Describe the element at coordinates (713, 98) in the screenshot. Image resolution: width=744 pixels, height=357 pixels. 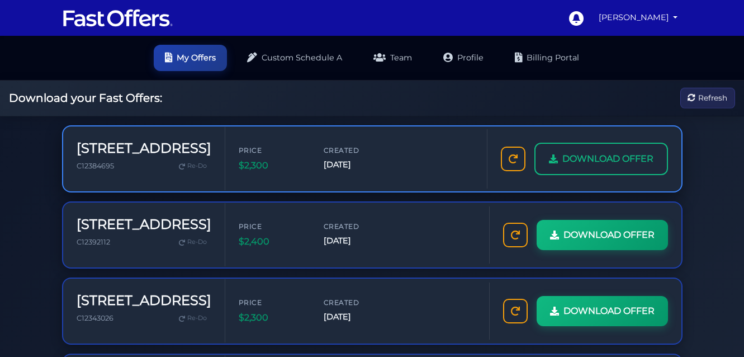
I see `span: Refresh` at that location.